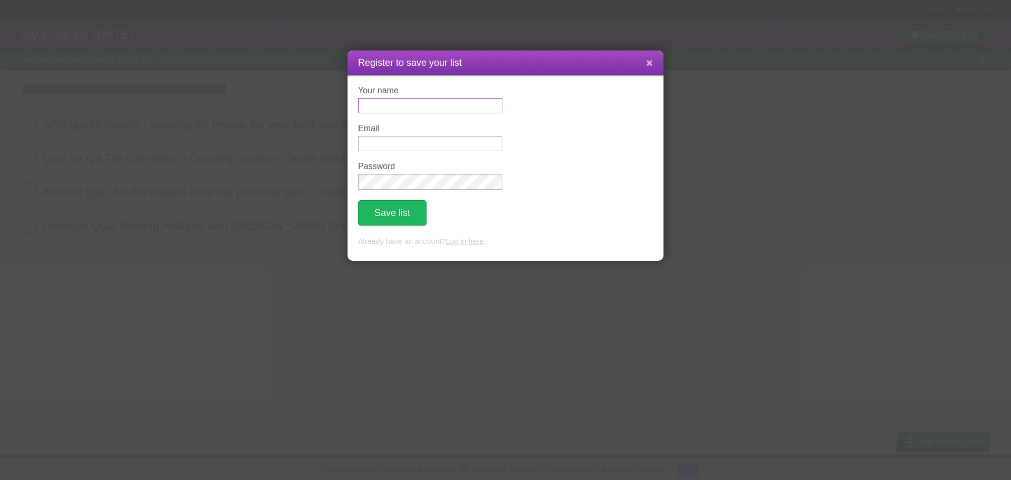  What do you see at coordinates (465, 241) in the screenshot?
I see `a: Log in here` at bounding box center [465, 241].